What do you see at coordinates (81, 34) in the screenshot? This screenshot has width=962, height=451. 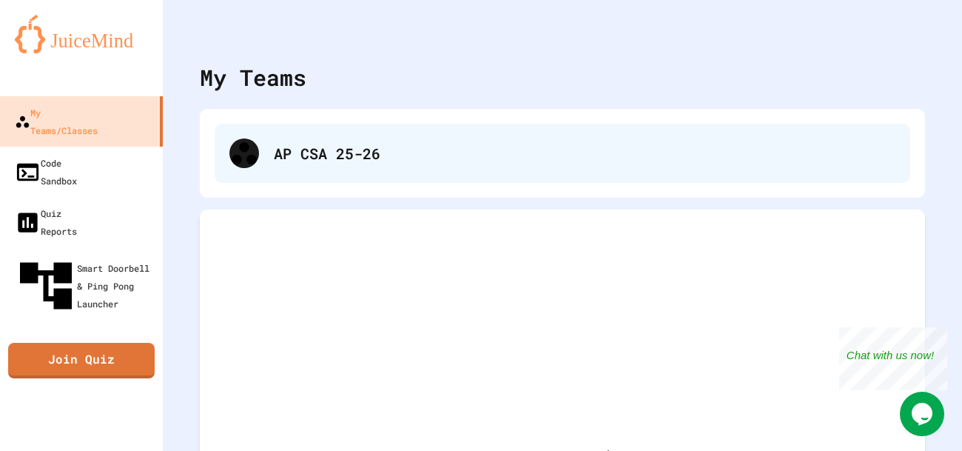 I see `img: logo-orange.svg` at bounding box center [81, 34].